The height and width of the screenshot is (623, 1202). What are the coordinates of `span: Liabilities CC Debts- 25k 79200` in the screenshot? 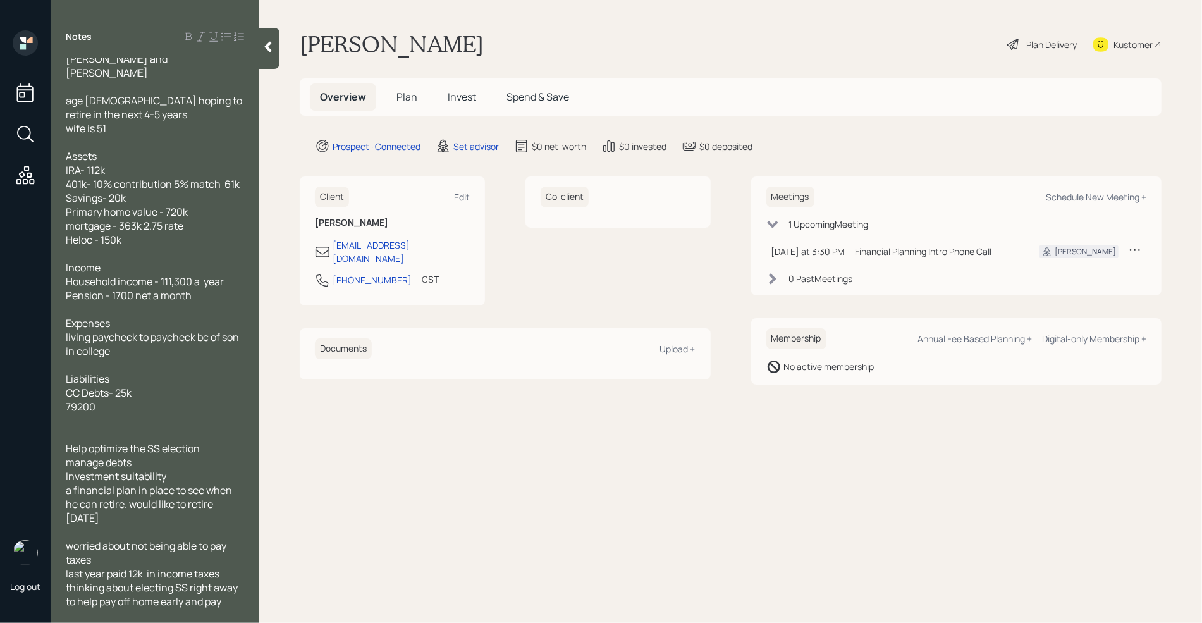 It's located at (99, 393).